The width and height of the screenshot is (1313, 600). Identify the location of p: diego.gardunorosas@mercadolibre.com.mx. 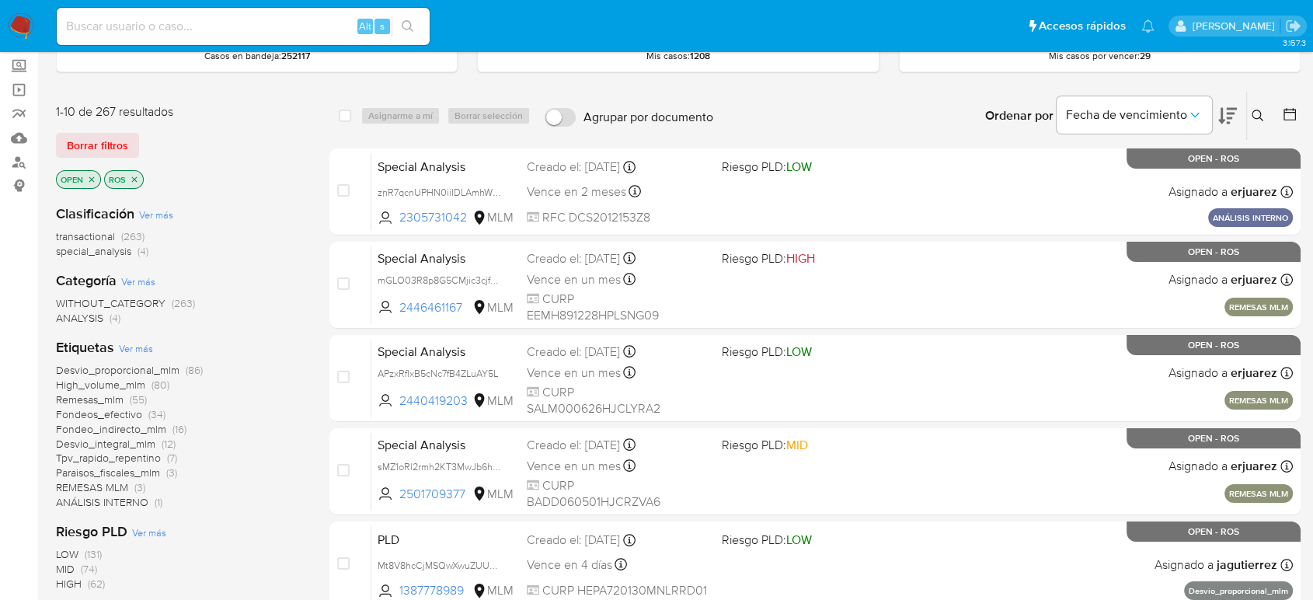
(1235, 26).